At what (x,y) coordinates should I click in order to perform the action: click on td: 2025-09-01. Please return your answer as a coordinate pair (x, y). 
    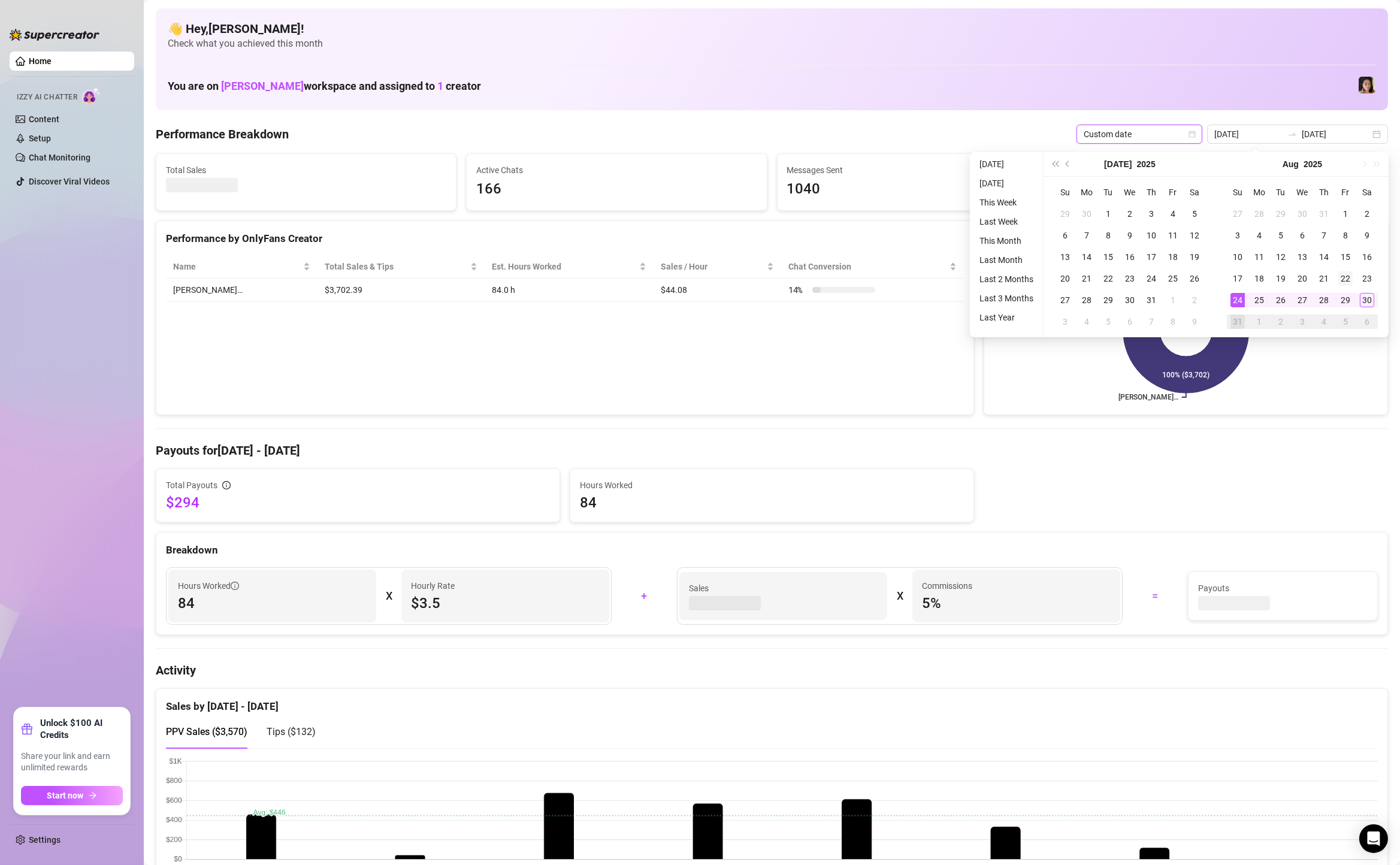
    Looking at the image, I should click on (1260, 322).